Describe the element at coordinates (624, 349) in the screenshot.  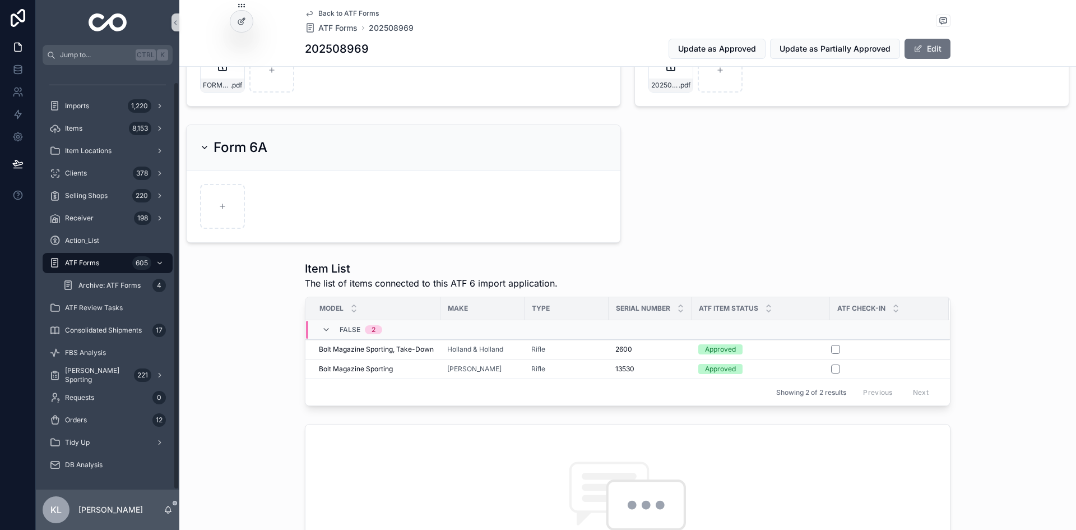
I see `span: 2600` at that location.